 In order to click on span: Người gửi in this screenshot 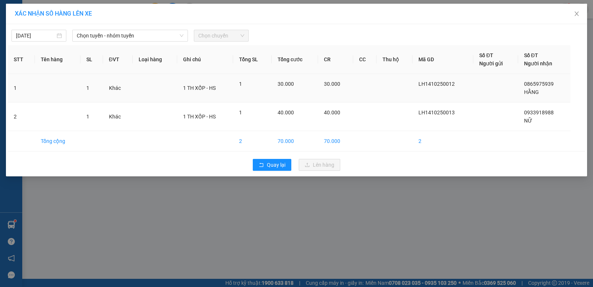, I will do `click(491, 63)`.